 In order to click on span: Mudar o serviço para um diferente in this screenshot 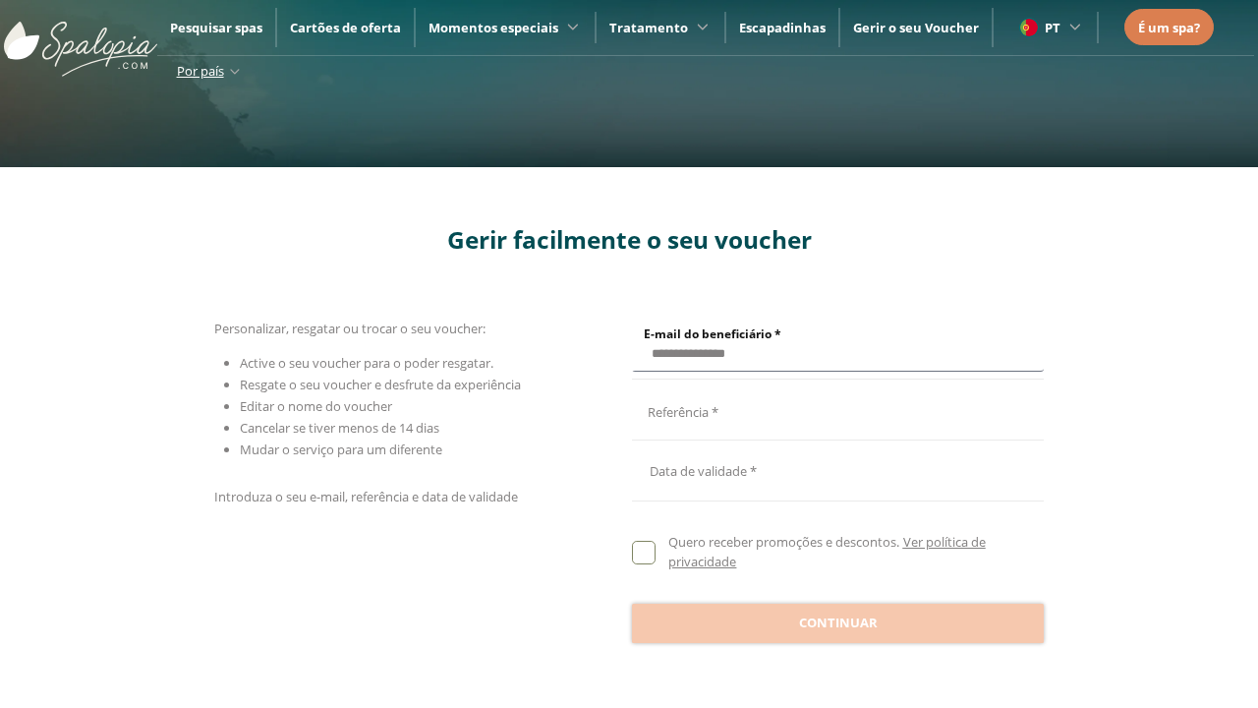, I will do `click(341, 449)`.